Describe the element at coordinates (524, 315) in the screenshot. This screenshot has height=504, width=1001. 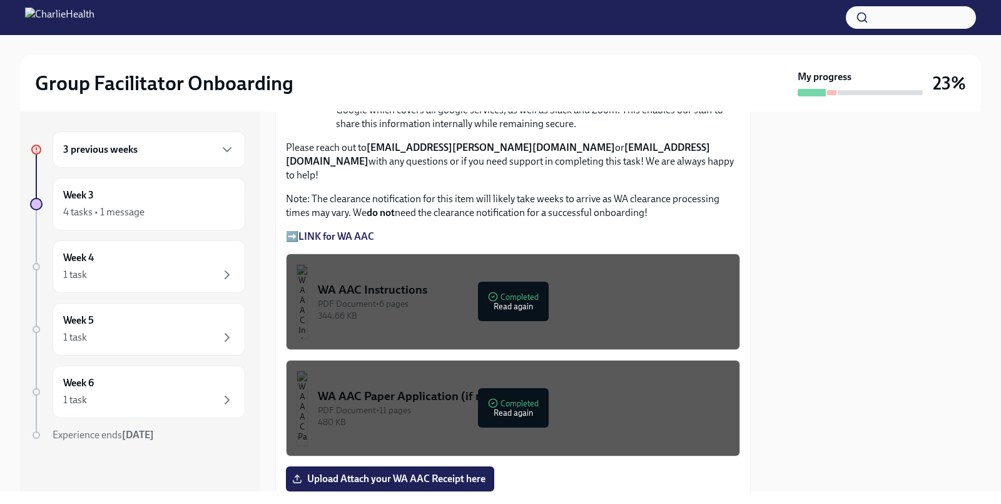
I see `div: 344.66 KB` at that location.